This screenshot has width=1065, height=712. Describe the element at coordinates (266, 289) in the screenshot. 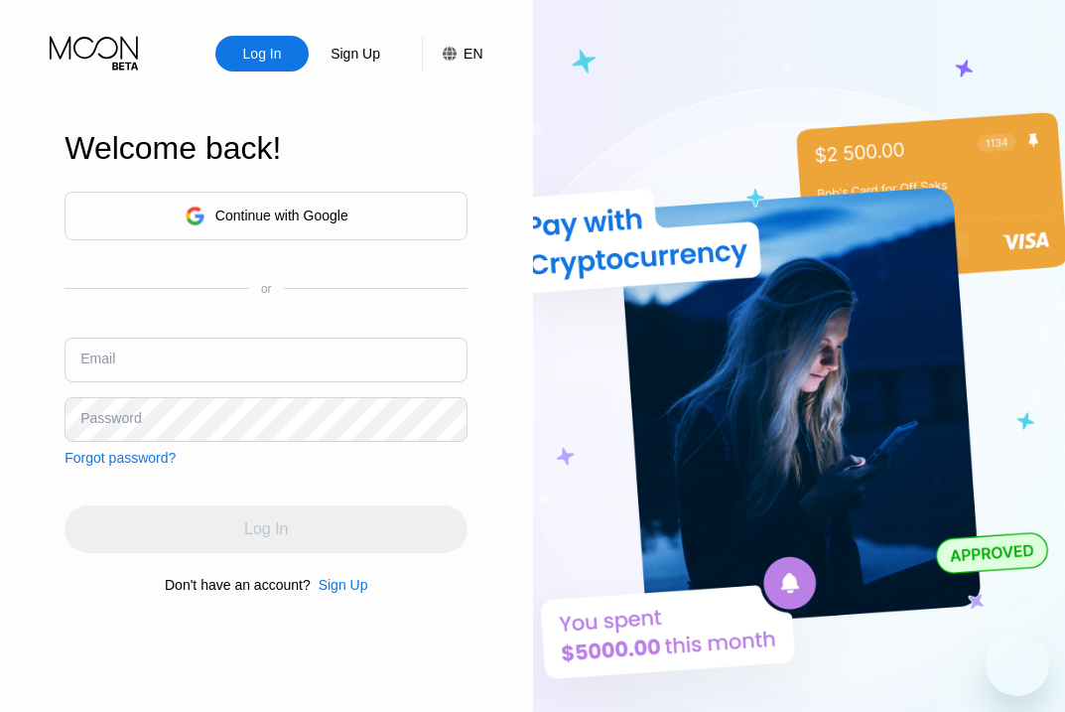

I see `div: or` at that location.